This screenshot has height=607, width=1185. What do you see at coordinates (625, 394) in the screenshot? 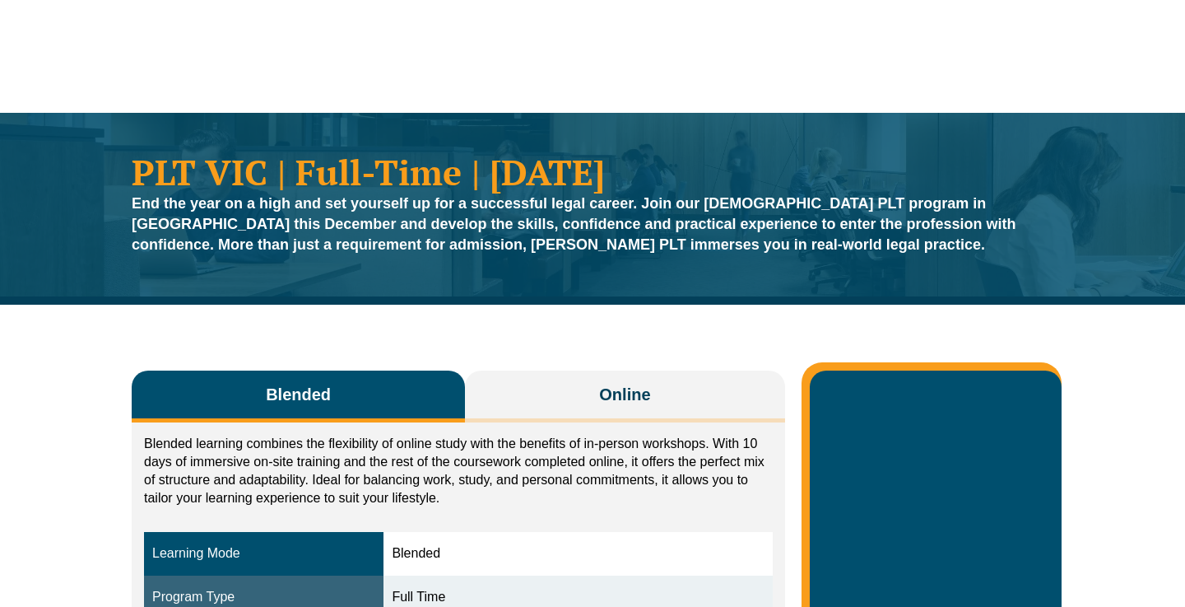
I see `span: Online` at bounding box center [625, 394].